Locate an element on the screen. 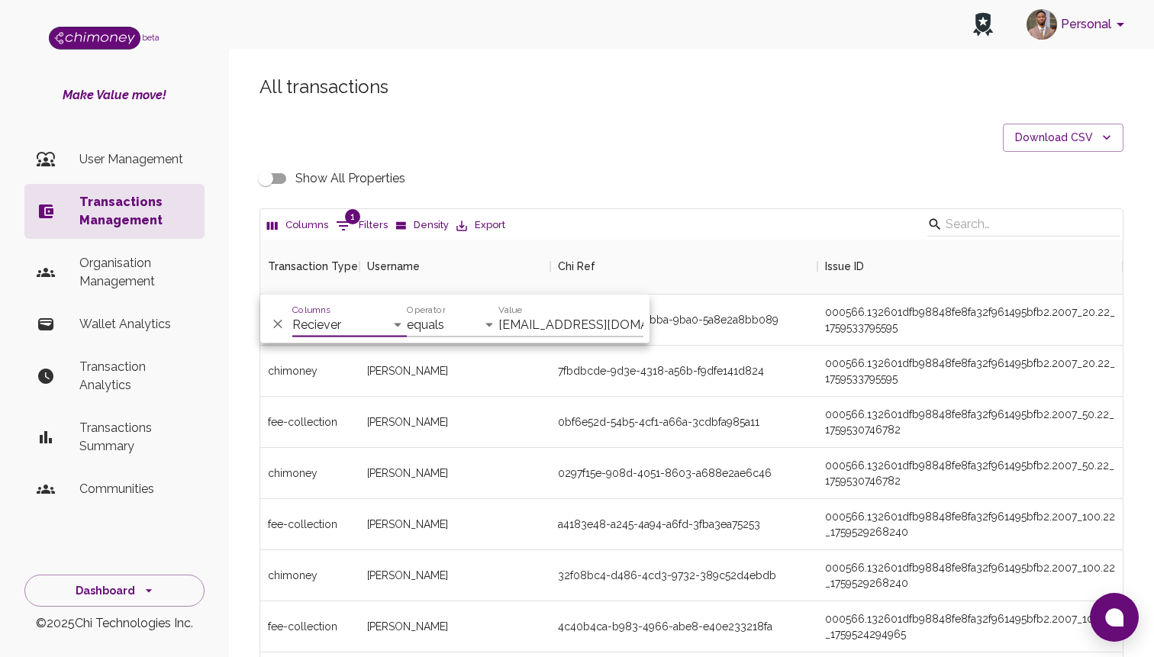 This screenshot has height=657, width=1154. label: Value is located at coordinates (510, 309).